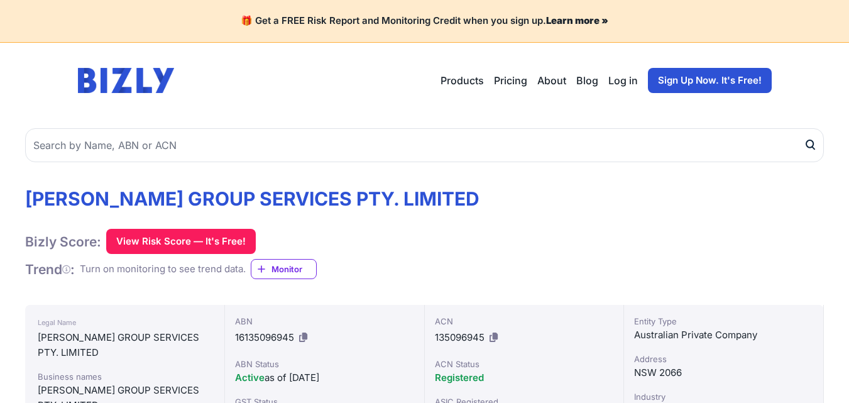 The width and height of the screenshot is (849, 403). I want to click on h1: Trend :, so click(50, 269).